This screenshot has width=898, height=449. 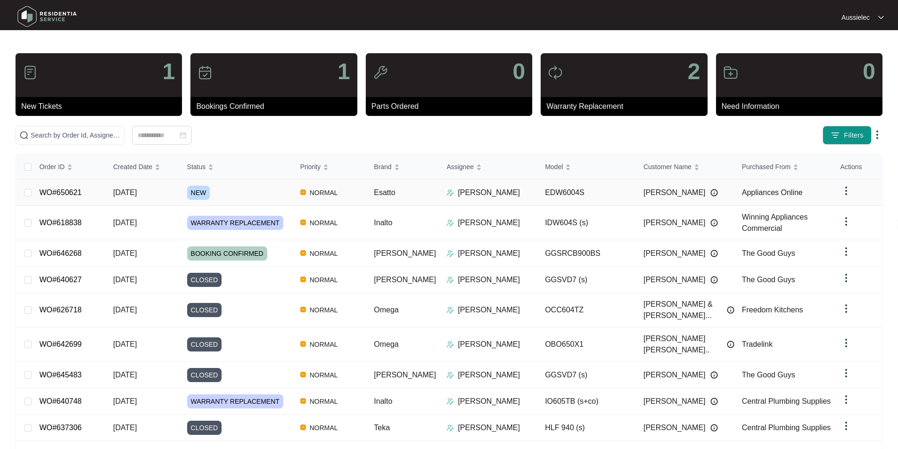 I want to click on input: Search by Order Id, Assignee Name, Customer Name, Brand and Model, so click(x=75, y=135).